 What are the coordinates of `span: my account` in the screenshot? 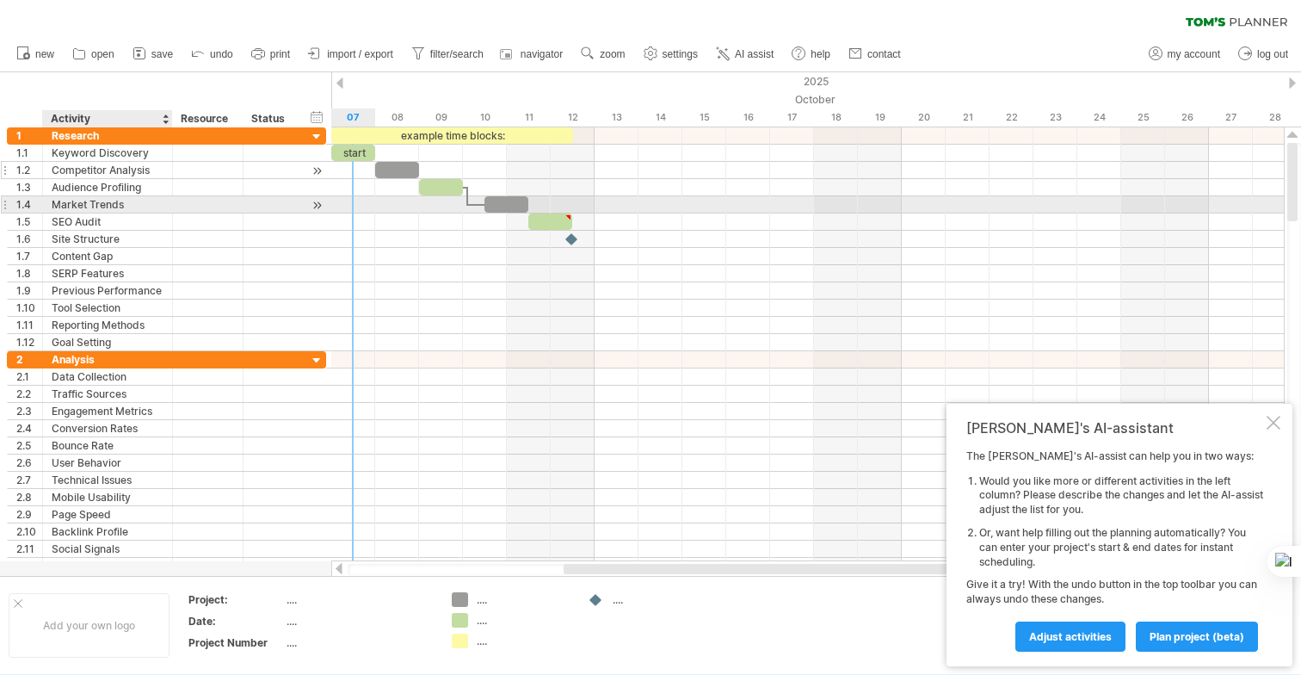 It's located at (1193, 54).